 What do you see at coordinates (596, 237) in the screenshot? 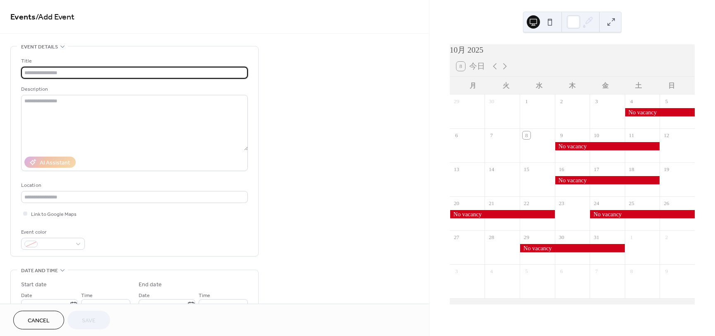
I see `div: 31` at bounding box center [596, 237].